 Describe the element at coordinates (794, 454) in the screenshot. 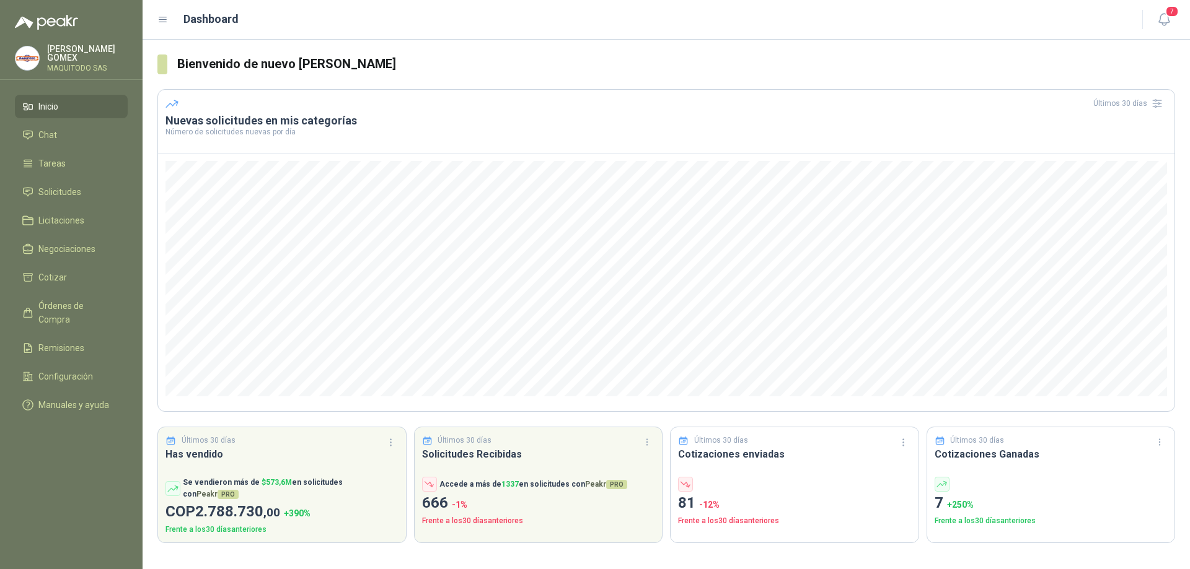

I see `h3: Cotizaciones enviadas` at that location.